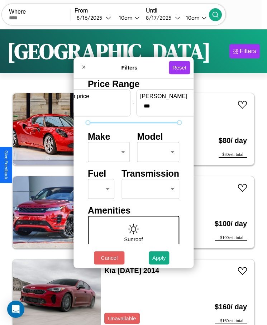  I want to click on div: $ 80 est. total, so click(233, 155).